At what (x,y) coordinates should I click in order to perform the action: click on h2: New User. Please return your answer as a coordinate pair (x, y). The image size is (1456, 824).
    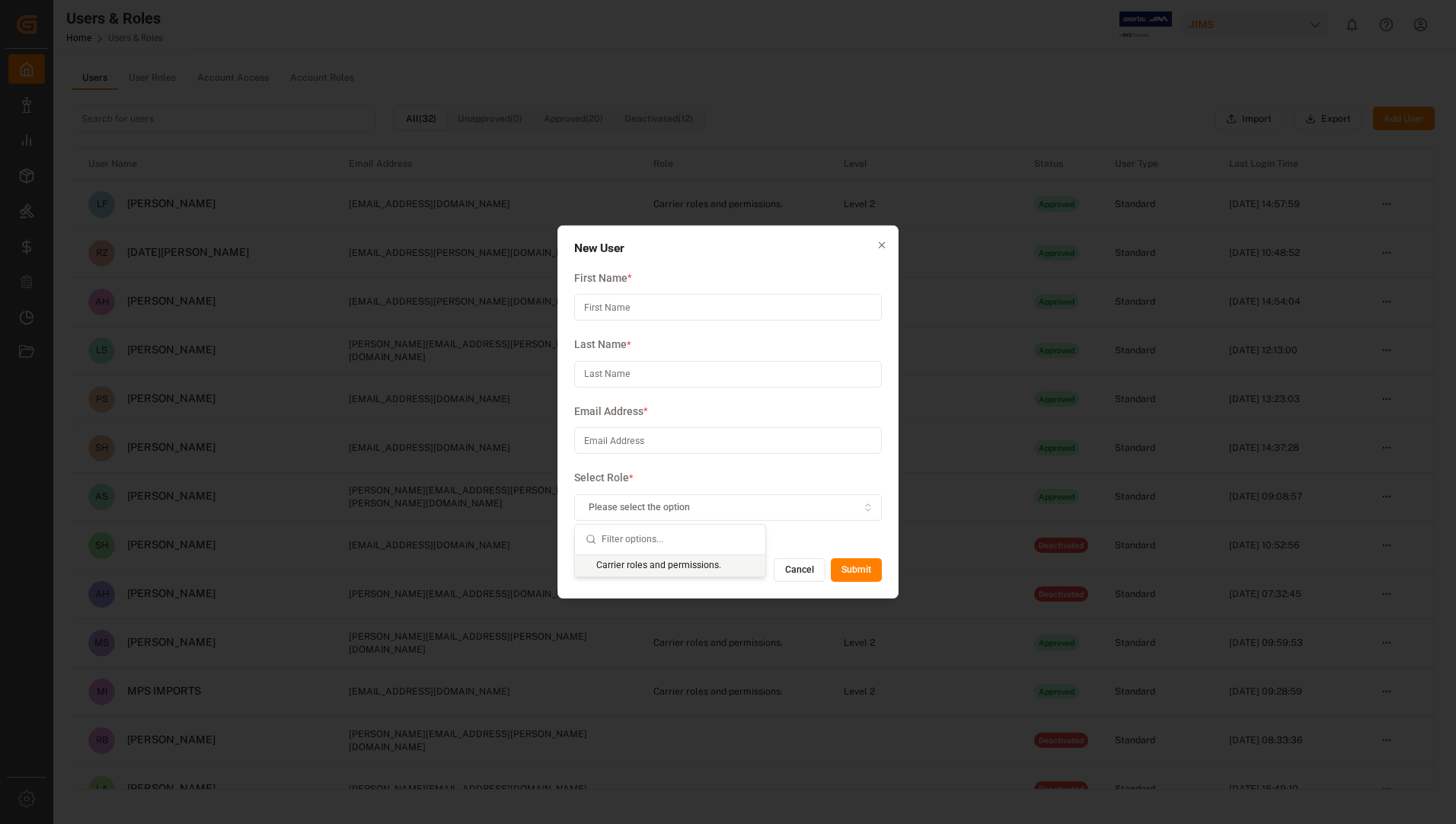
    Looking at the image, I should click on (728, 249).